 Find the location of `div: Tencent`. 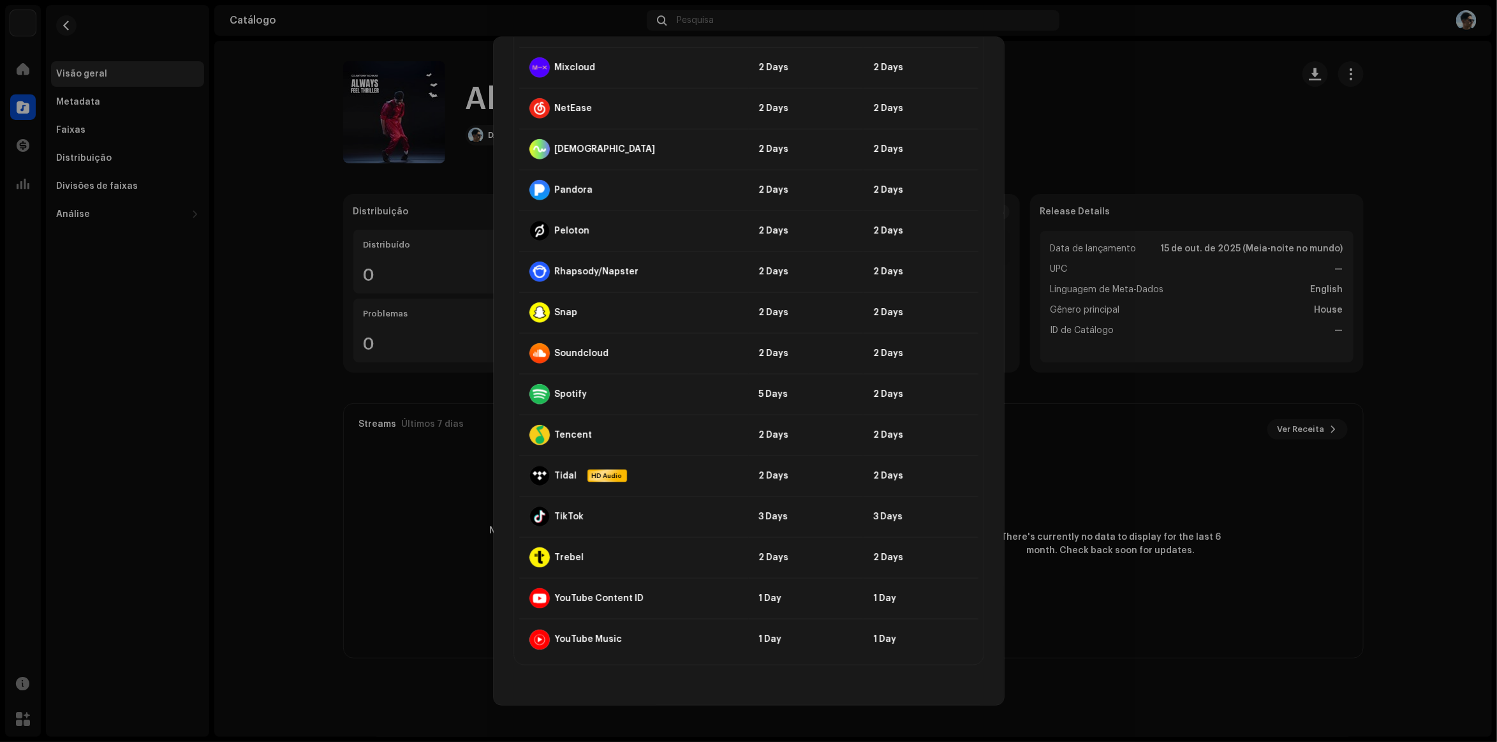

div: Tencent is located at coordinates (573, 435).